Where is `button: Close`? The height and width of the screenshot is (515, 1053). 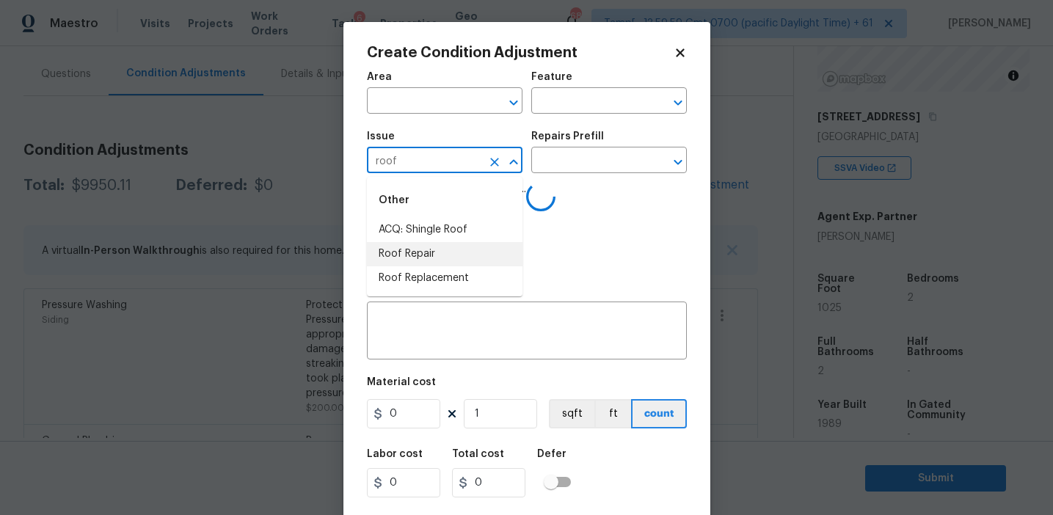 button: Close is located at coordinates (513, 162).